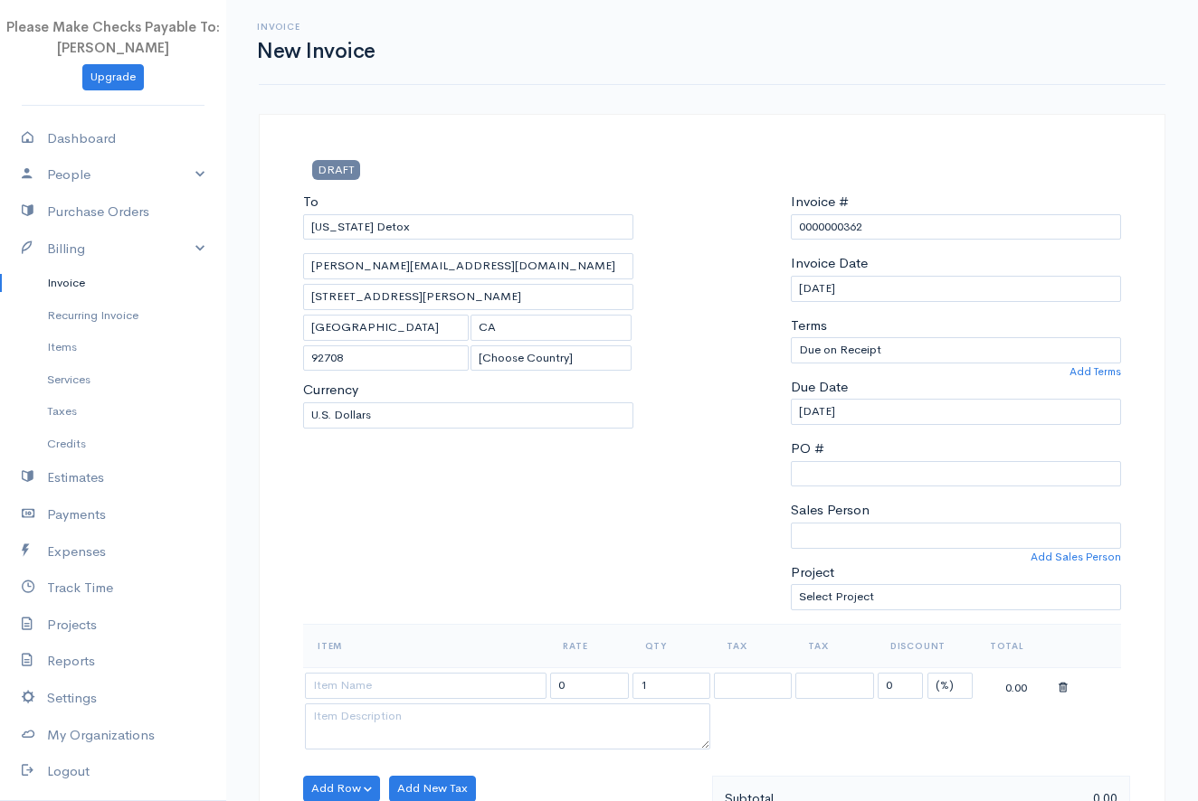 Image resolution: width=1198 pixels, height=801 pixels. I want to click on div: 0.00, so click(1016, 686).